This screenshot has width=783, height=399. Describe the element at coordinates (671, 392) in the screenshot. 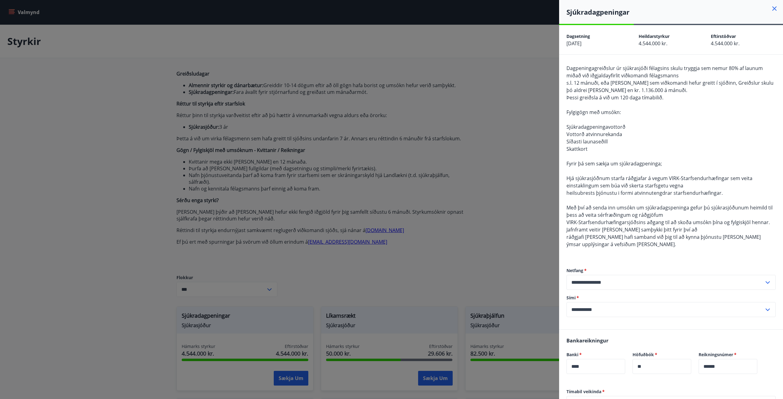

I see `label: Tímabil veikinda` at that location.